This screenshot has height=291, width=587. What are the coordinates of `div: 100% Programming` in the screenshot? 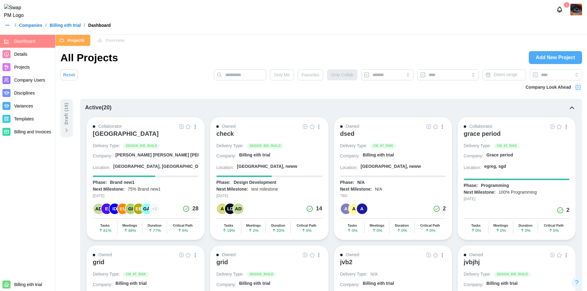 It's located at (517, 192).